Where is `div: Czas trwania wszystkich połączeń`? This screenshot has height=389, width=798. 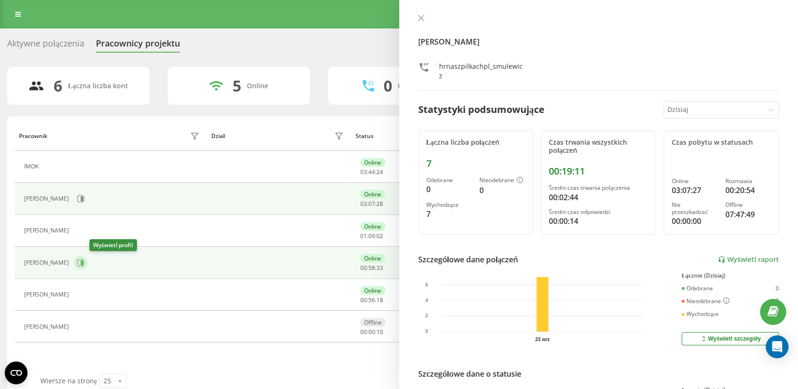
div: Czas trwania wszystkich połączeń is located at coordinates (598, 147).